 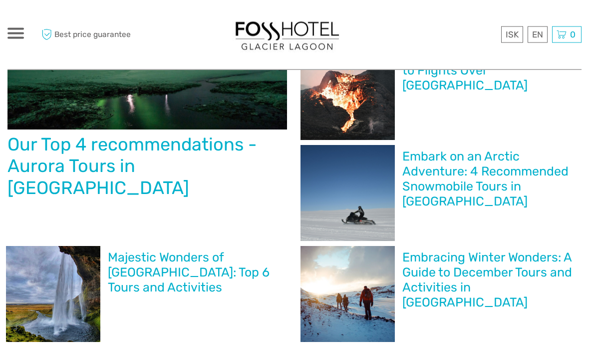 What do you see at coordinates (63, 21) in the screenshot?
I see `p: We're away right now. Please check back later!` at bounding box center [63, 21].